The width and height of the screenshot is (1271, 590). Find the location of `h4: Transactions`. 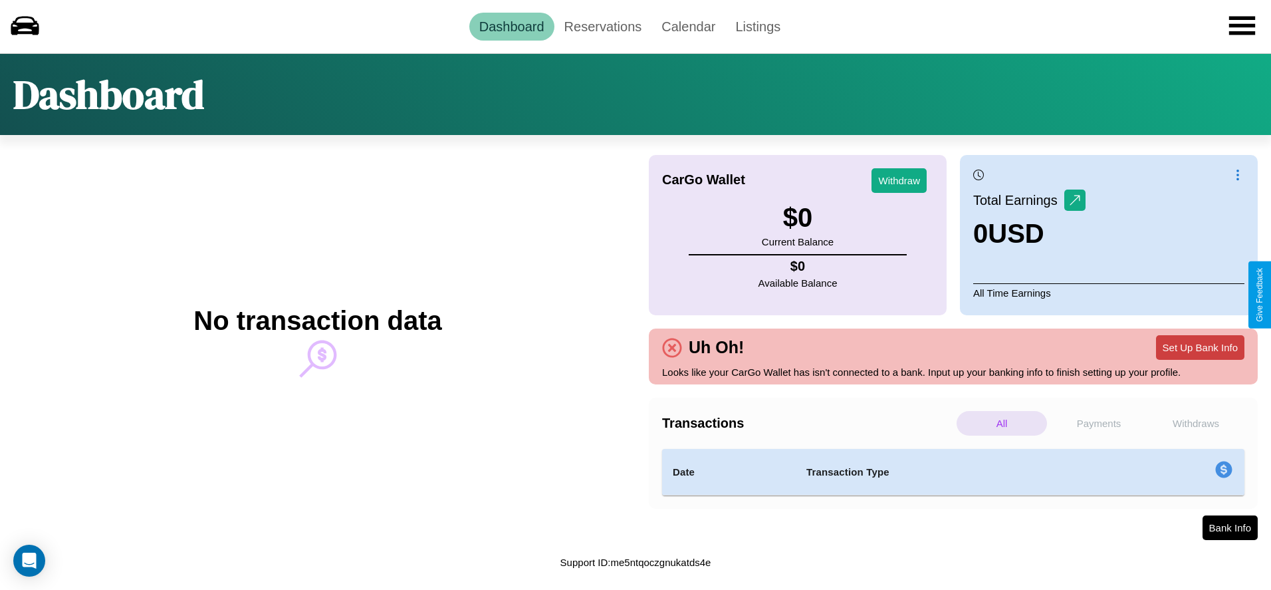

h4: Transactions is located at coordinates (807, 423).